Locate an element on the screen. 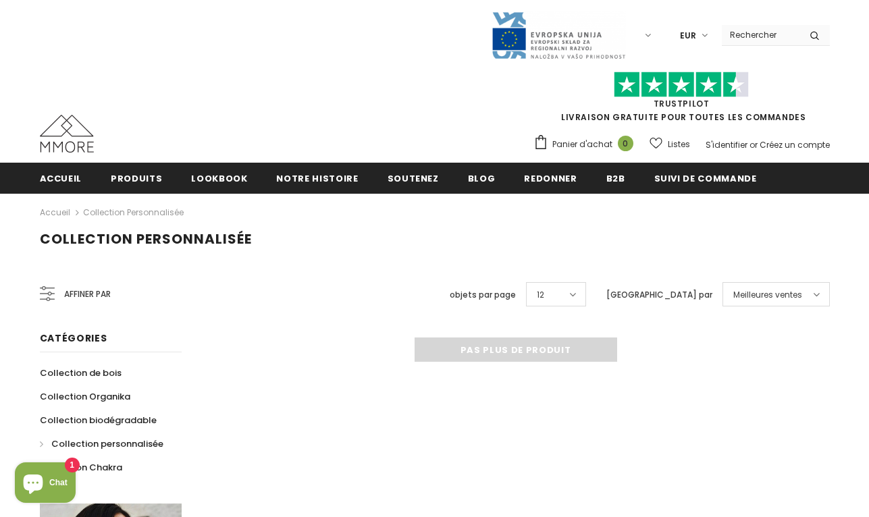 This screenshot has height=517, width=869. a: Redonner is located at coordinates (550, 178).